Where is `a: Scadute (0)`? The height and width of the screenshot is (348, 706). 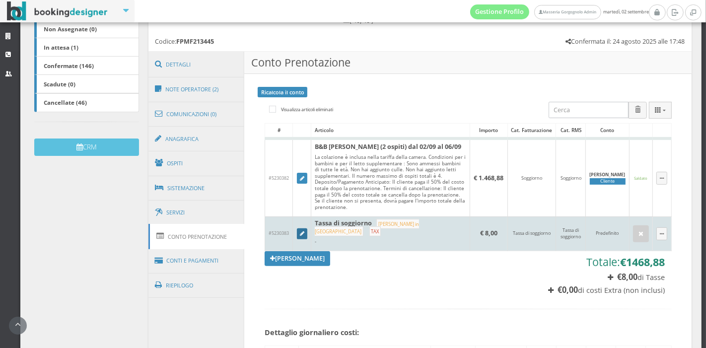 a: Scadute (0) is located at coordinates (86, 84).